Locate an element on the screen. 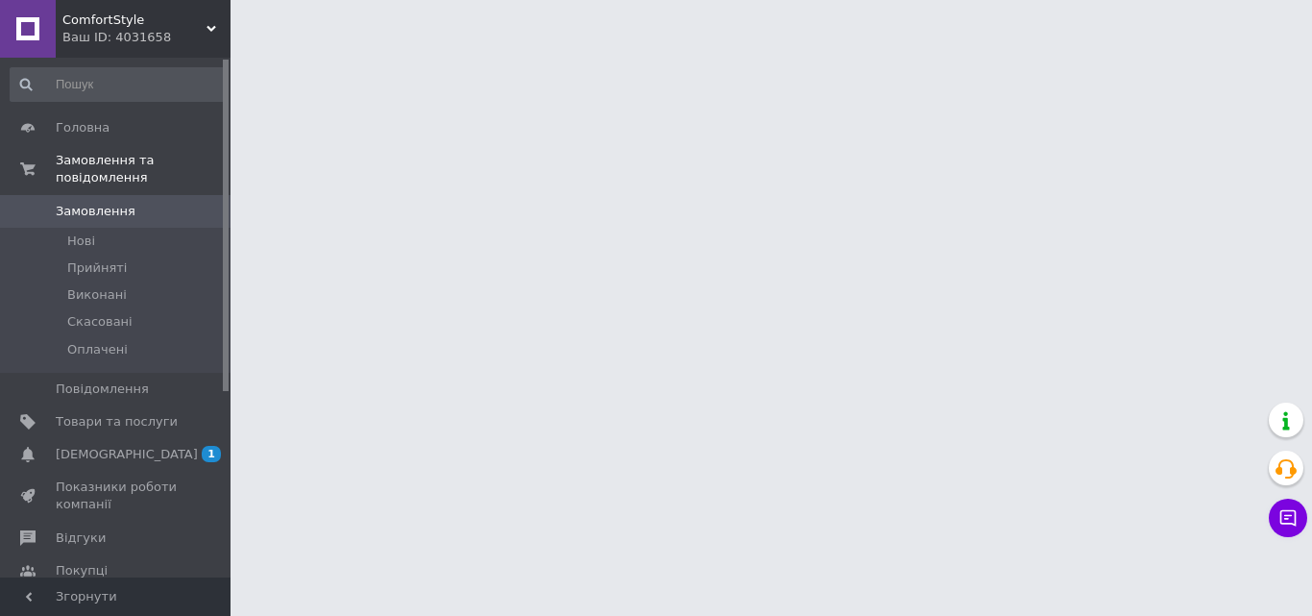  span: Виконані is located at coordinates (97, 295).